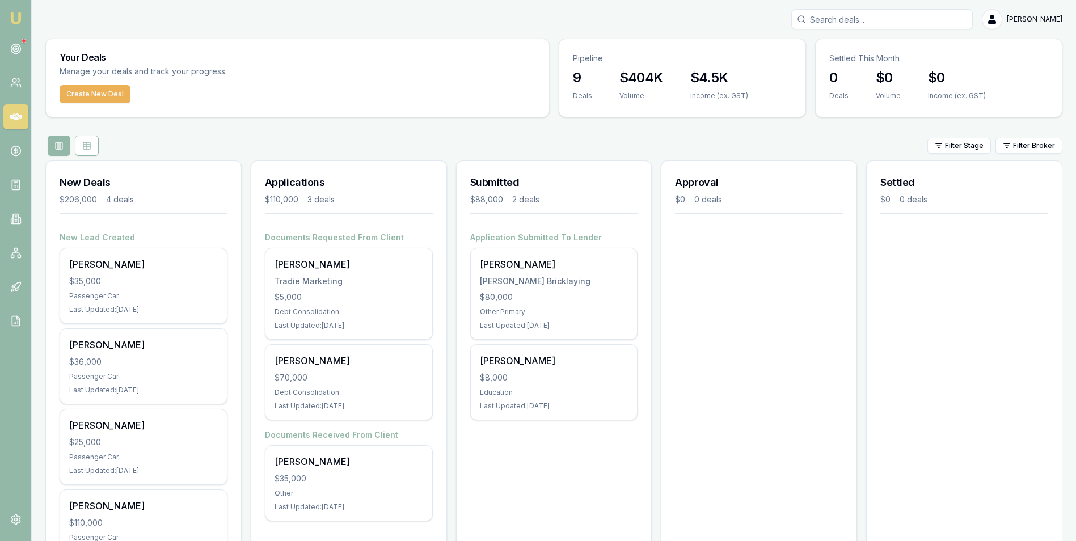 The width and height of the screenshot is (1076, 541). Describe the element at coordinates (16, 18) in the screenshot. I see `img: emu-icon-u.png` at that location.